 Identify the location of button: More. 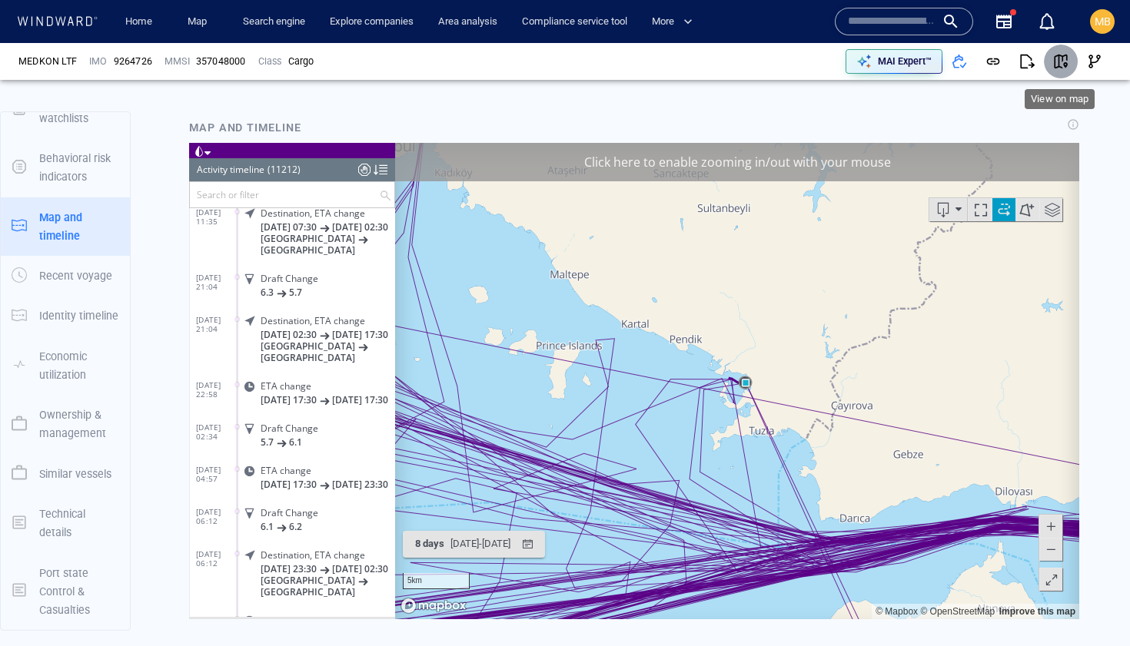
(675, 22).